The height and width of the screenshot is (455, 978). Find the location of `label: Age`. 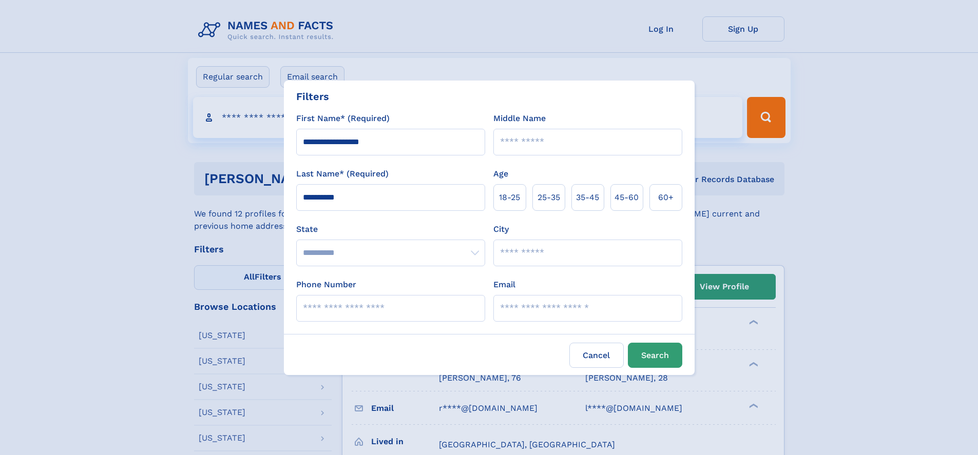

label: Age is located at coordinates (500, 174).